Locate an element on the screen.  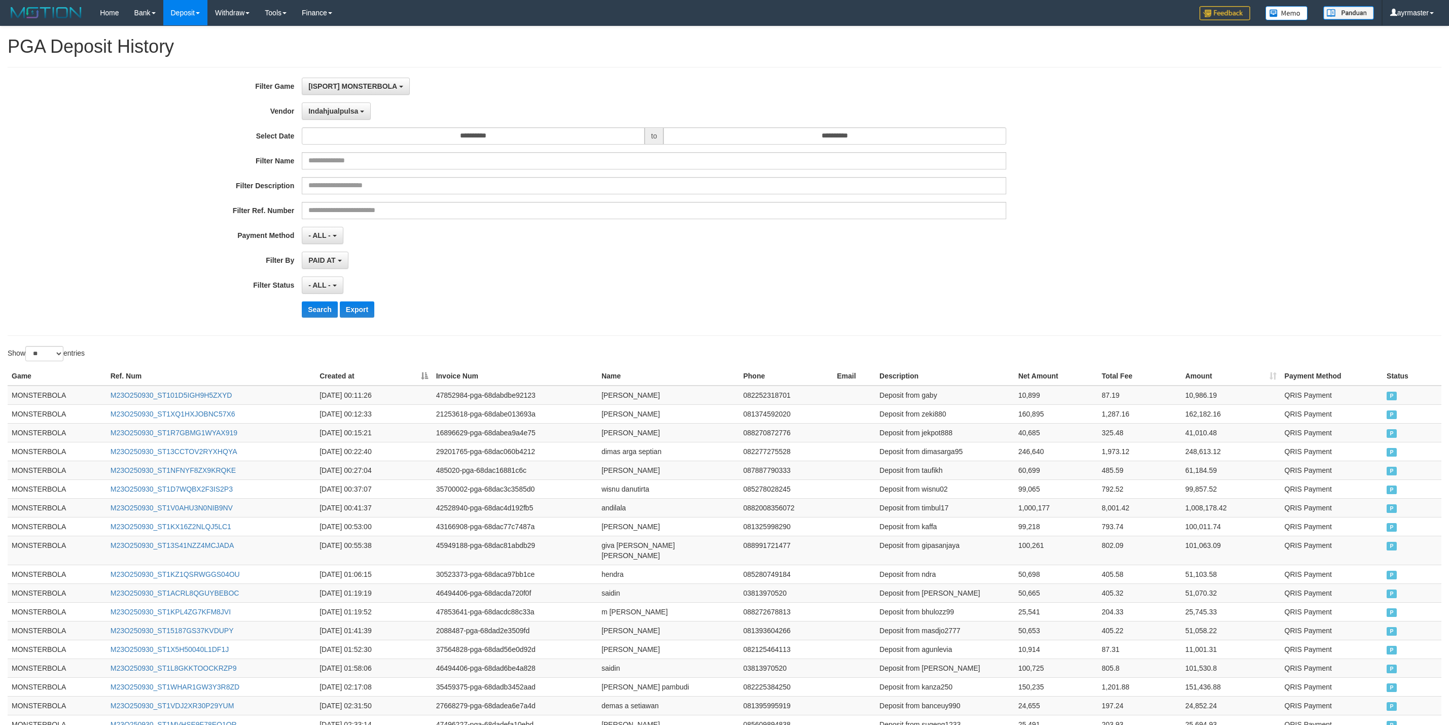
td: saidin is located at coordinates (668, 592).